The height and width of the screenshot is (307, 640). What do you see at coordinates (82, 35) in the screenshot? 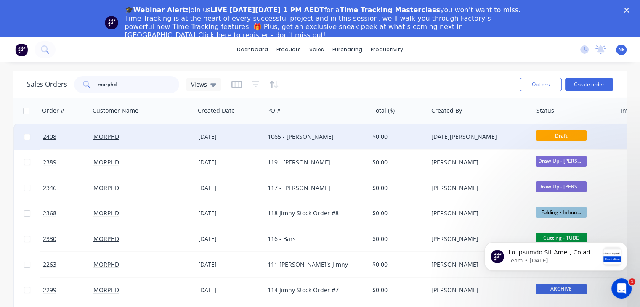
I see `p: Message from Team, sent 6d ago` at bounding box center [82, 35].